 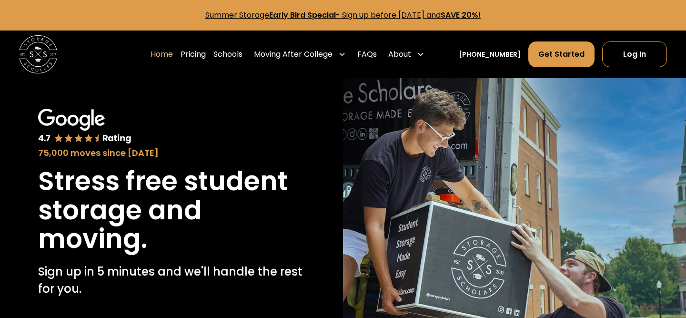 What do you see at coordinates (302, 15) in the screenshot?
I see `strong: Early Bird Special` at bounding box center [302, 15].